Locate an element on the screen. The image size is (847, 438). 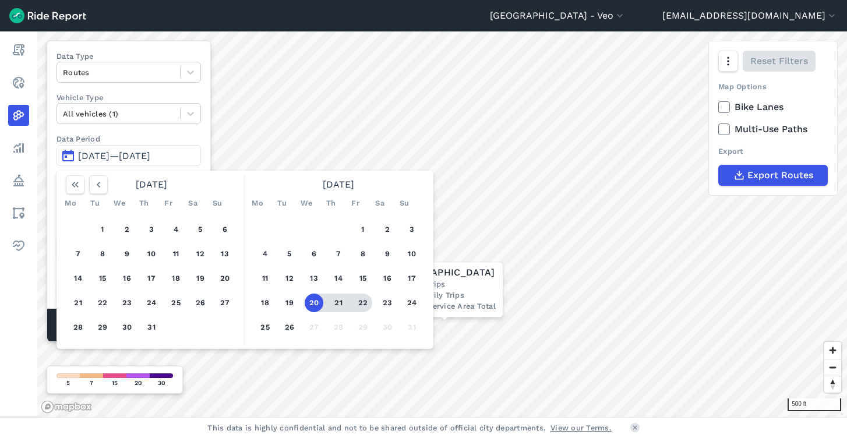
div: Map Options is located at coordinates (773, 86).